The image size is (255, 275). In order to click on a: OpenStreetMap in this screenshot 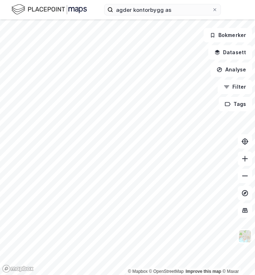, I will do `click(166, 272)`.